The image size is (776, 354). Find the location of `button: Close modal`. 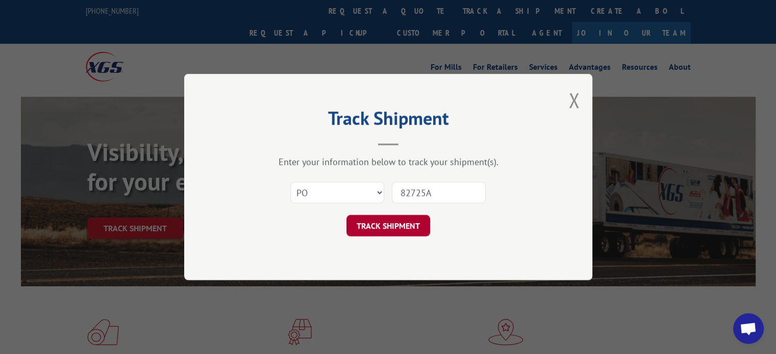

button: Close modal is located at coordinates (574, 100).